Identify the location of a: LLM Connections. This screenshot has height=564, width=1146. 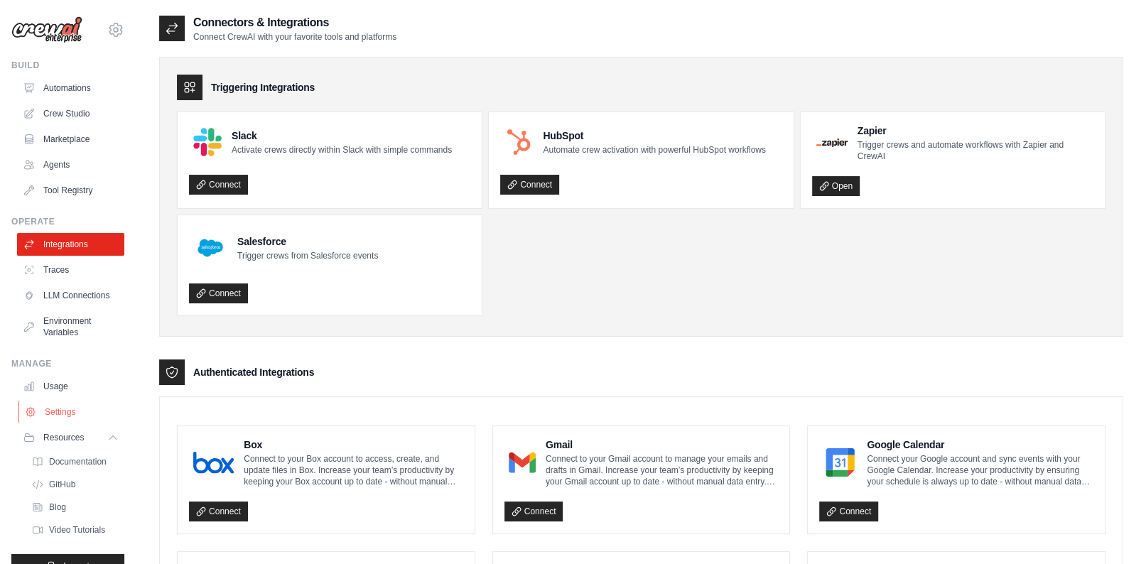
(70, 296).